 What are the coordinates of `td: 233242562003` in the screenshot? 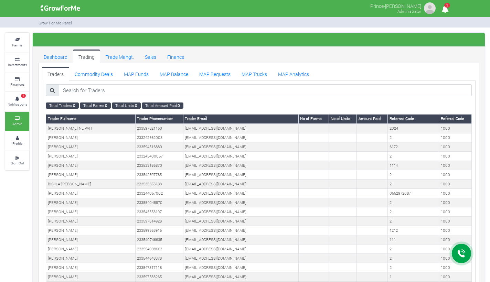 It's located at (159, 138).